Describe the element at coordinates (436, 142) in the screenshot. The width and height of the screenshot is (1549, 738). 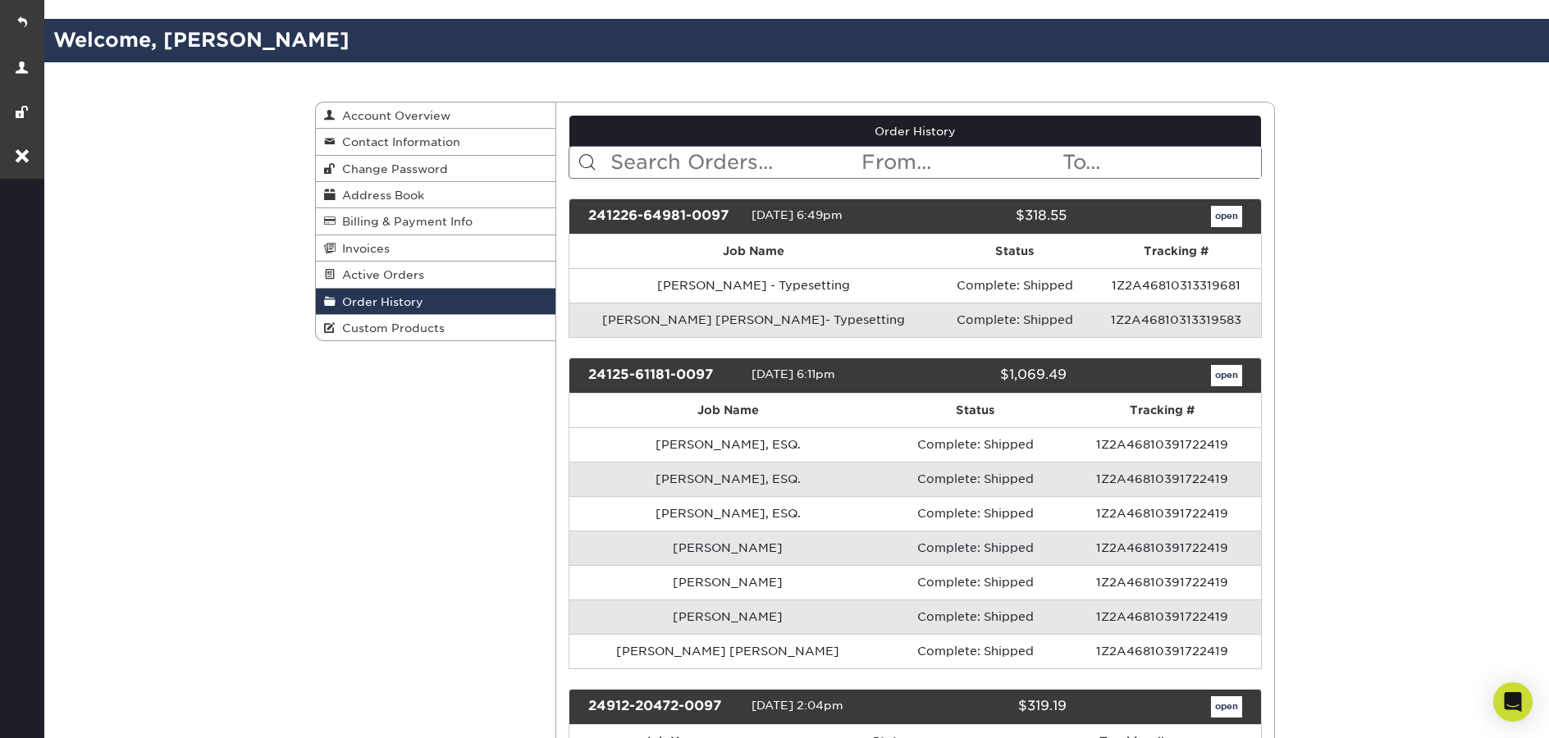
I see `a: Contact Information` at that location.